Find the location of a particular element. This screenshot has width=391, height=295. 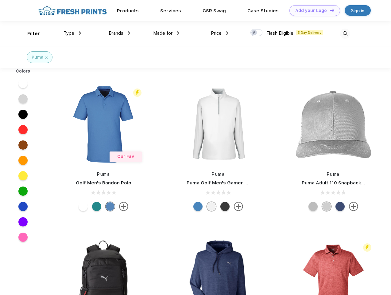

a: Products is located at coordinates (128, 11).